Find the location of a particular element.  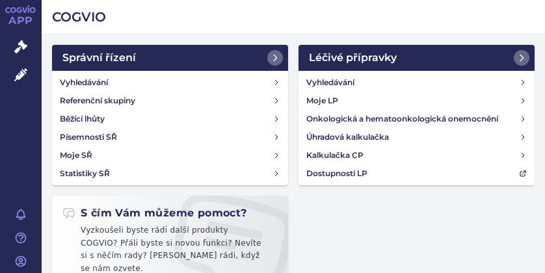

a: Písemnosti SŘ is located at coordinates (170, 137).